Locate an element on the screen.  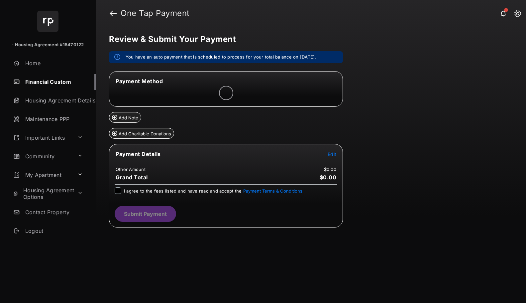
span: Payment Method is located at coordinates (139, 81).